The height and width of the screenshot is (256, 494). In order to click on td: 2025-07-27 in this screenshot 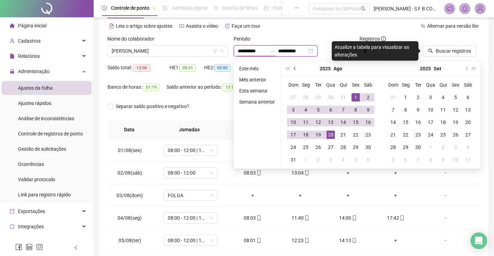, I will do `click(293, 97)`.